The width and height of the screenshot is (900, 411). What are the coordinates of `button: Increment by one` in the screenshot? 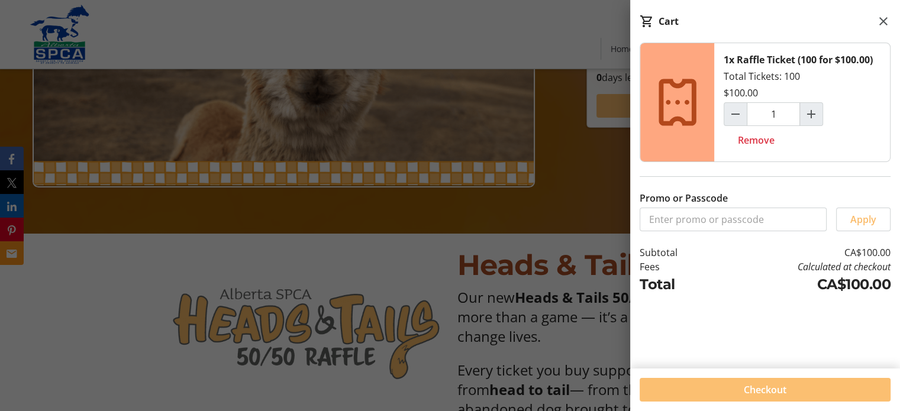 It's located at (811, 114).